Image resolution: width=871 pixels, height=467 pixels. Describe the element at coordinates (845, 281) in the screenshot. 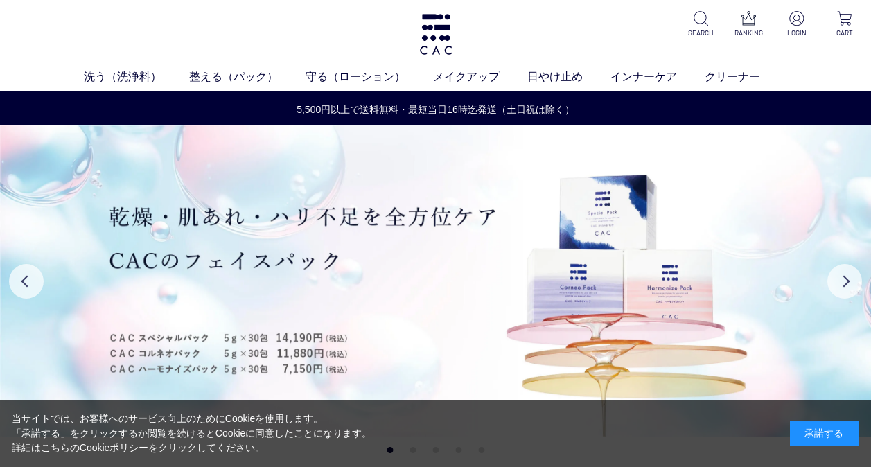

I see `button: Next` at that location.